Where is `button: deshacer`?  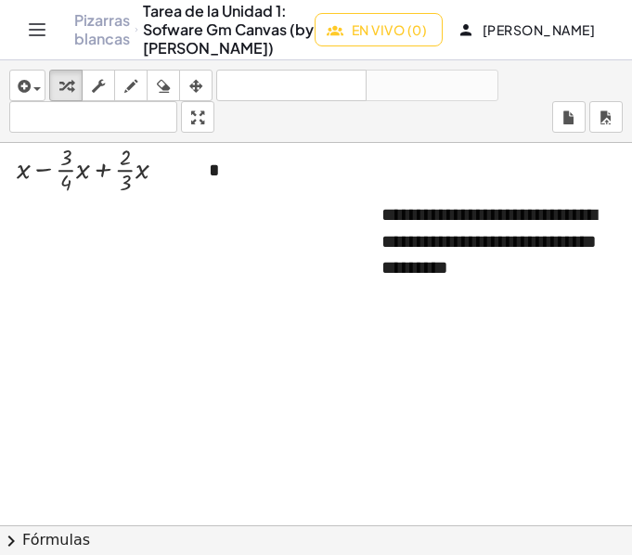 button: deshacer is located at coordinates (291, 85).